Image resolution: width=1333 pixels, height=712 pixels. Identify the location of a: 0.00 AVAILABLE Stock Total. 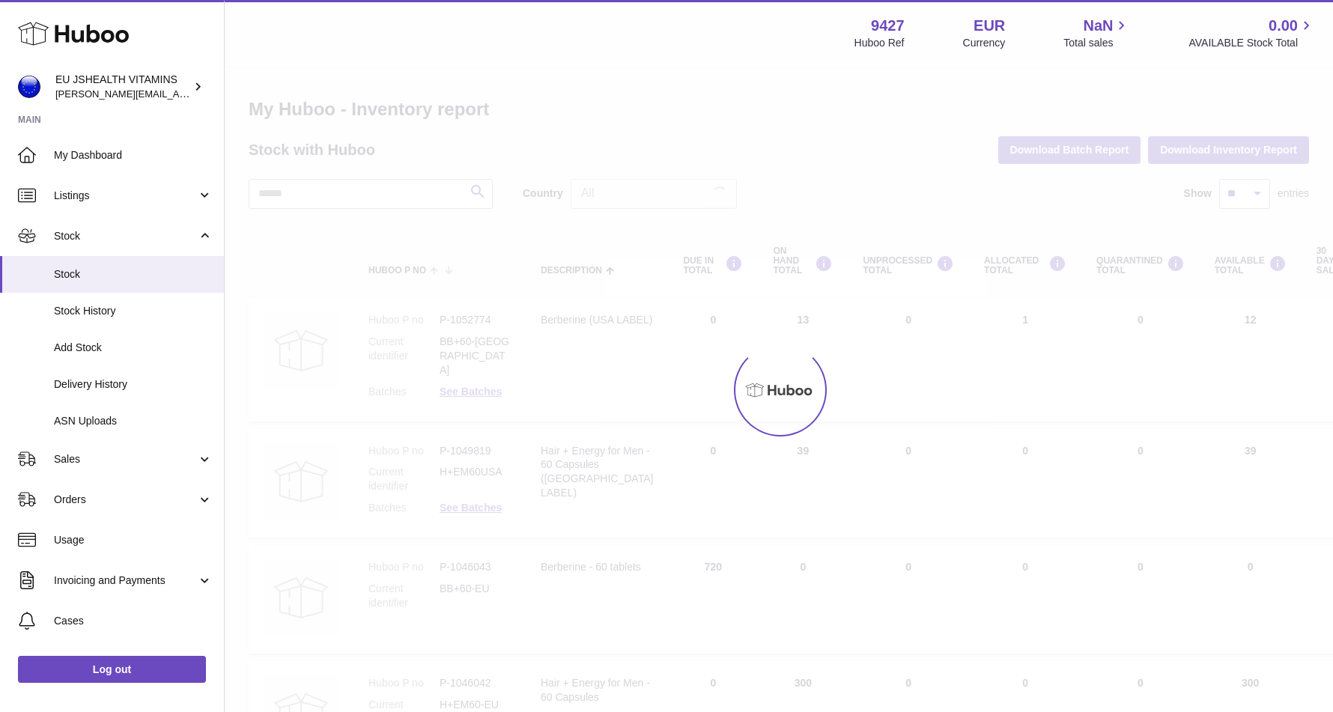
(1252, 33).